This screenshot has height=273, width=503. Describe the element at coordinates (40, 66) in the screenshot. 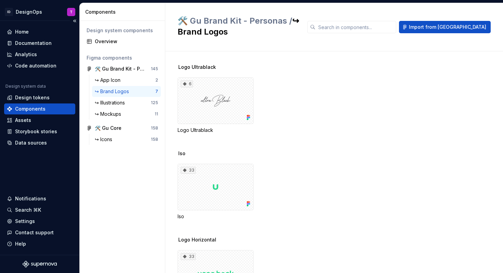

I see `a: Code automation` at that location.